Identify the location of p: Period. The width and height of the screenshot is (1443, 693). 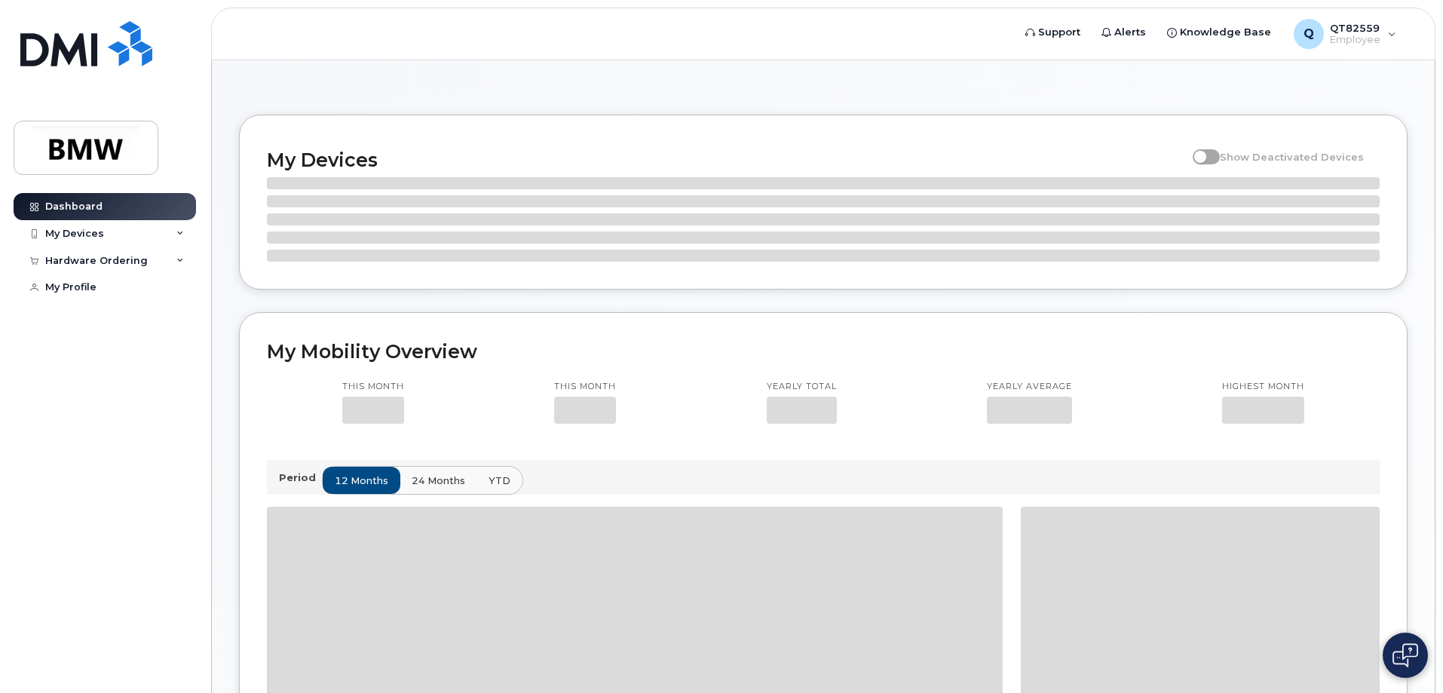
(300, 477).